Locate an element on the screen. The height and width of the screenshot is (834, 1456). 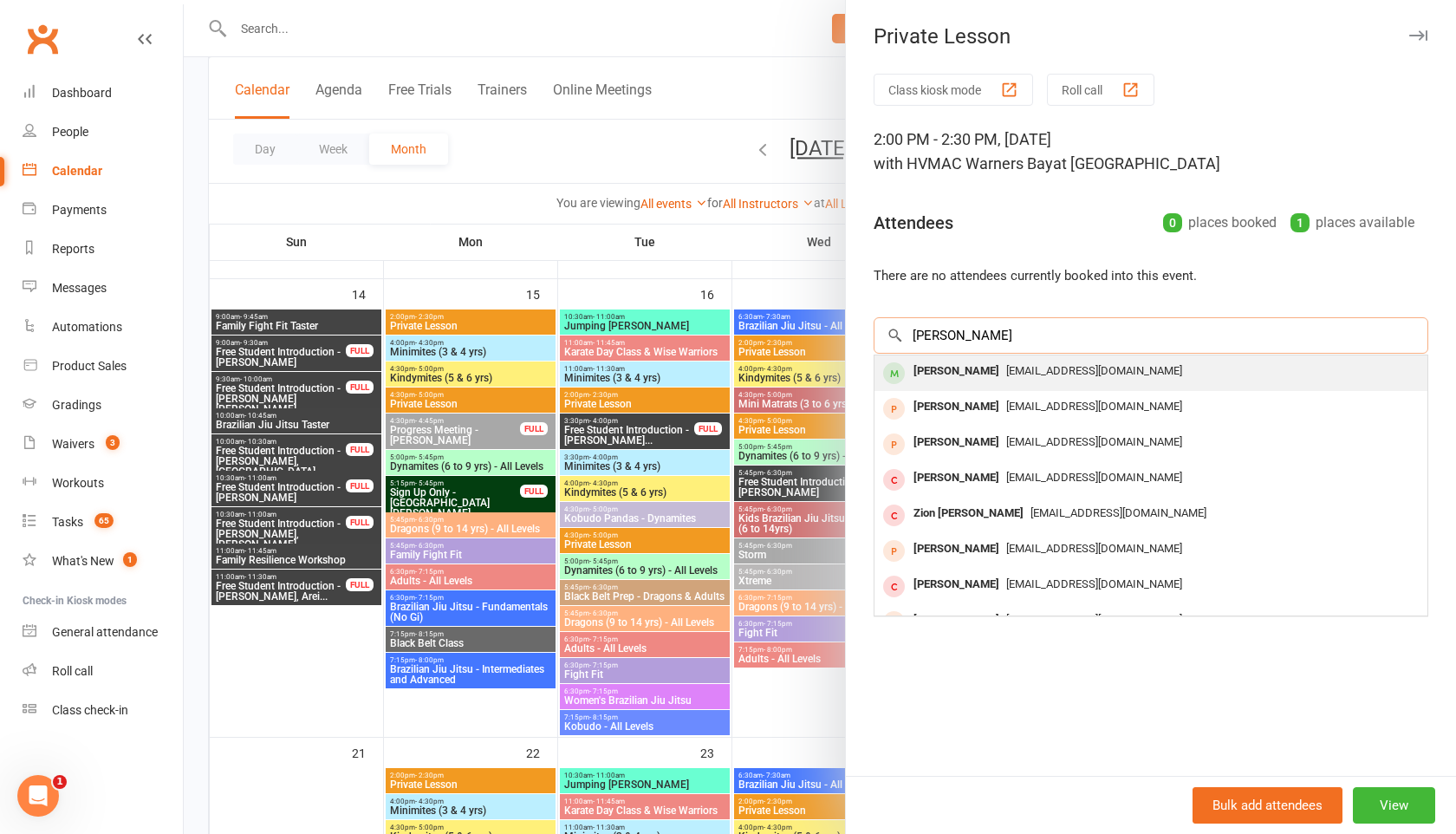
a: Gradings is located at coordinates (102, 405).